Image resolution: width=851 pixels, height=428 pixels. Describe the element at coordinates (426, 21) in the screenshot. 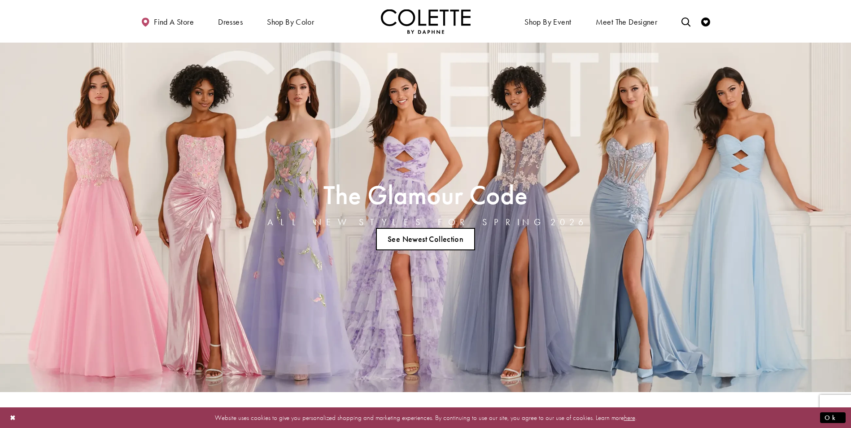

I see `img: Colette by Daphne` at that location.